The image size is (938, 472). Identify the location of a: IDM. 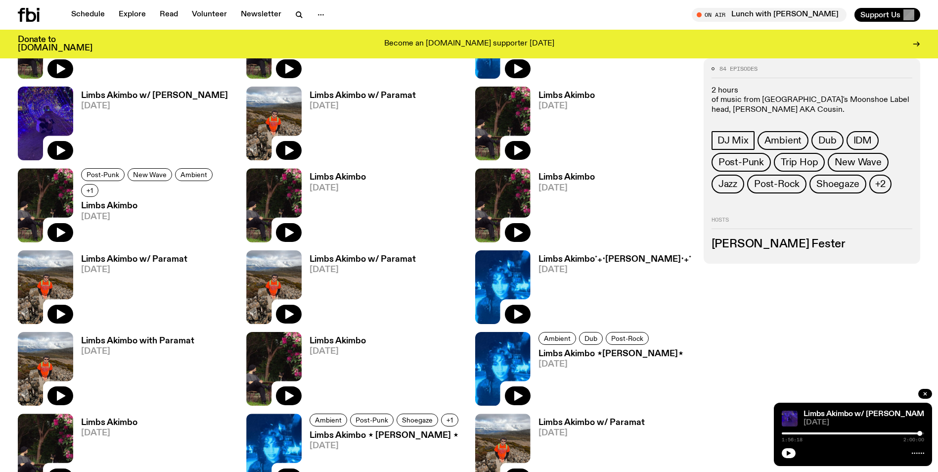
(862, 140).